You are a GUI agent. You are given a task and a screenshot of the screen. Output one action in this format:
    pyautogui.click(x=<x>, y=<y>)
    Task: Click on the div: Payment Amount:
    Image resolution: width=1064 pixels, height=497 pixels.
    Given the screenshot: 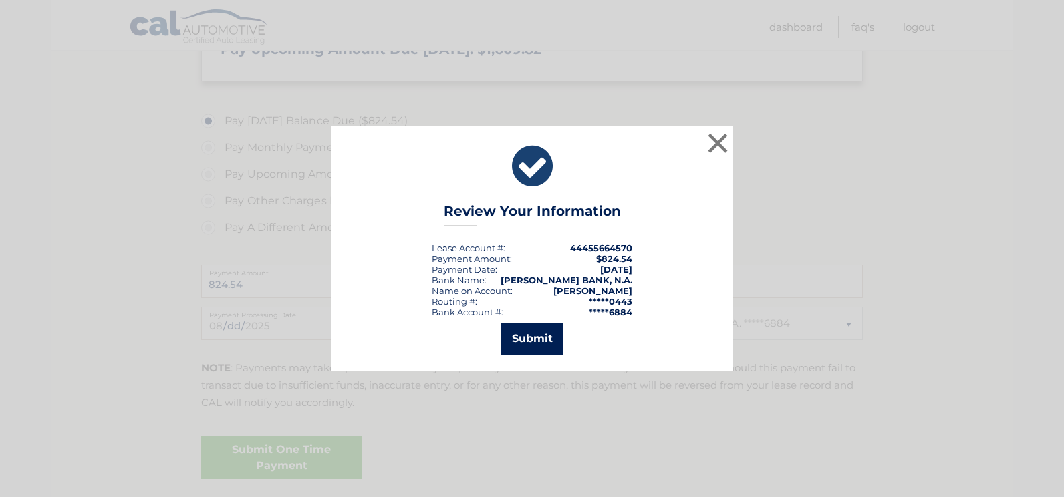 What is the action you would take?
    pyautogui.click(x=472, y=259)
    